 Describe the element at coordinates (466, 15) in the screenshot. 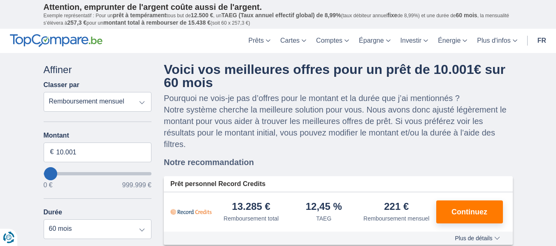

I see `span: 60 mois` at that location.